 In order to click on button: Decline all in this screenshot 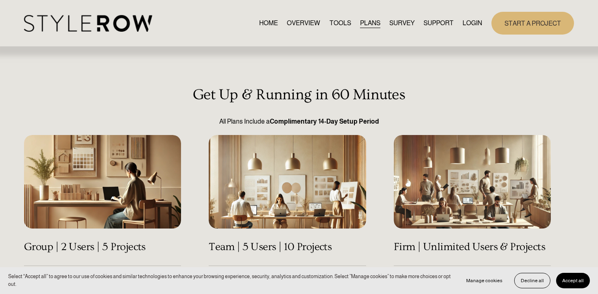, I will do `click(532, 281)`.